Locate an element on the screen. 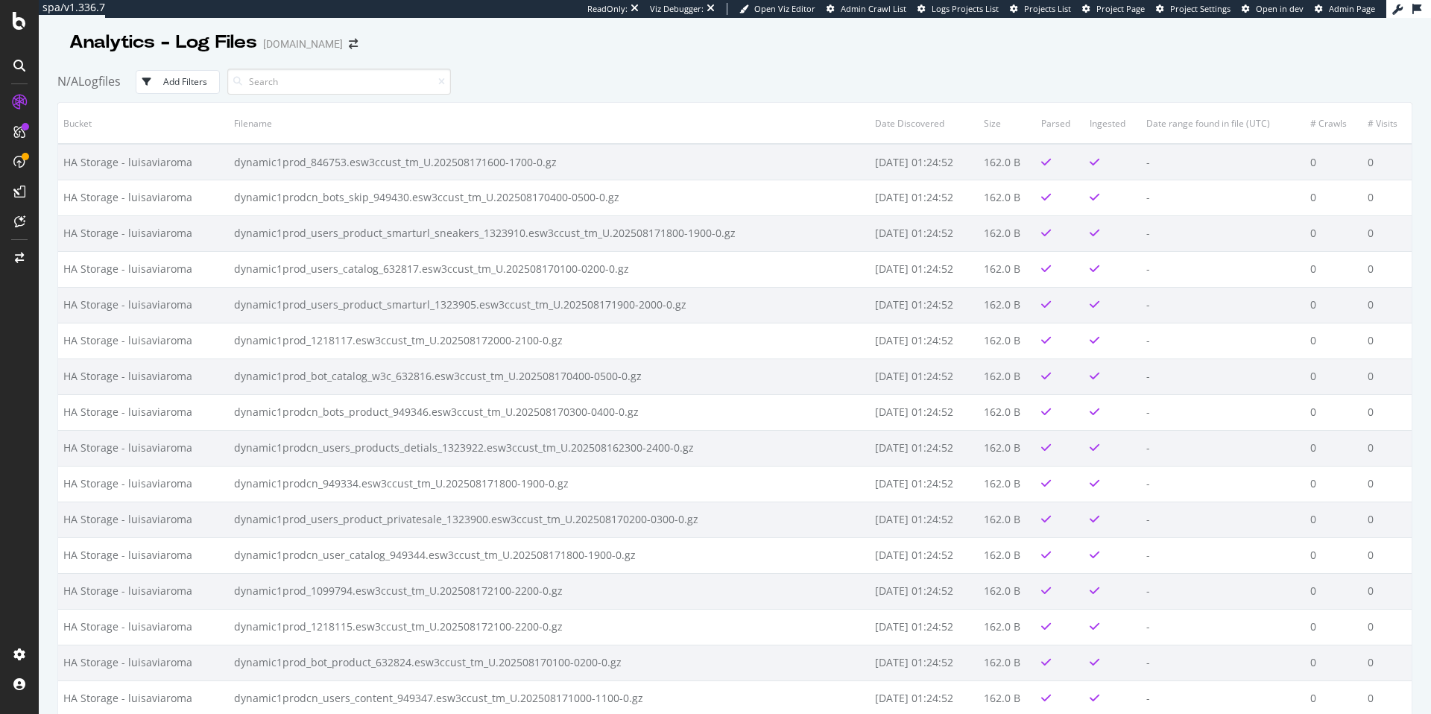  th: Size is located at coordinates (1007, 123).